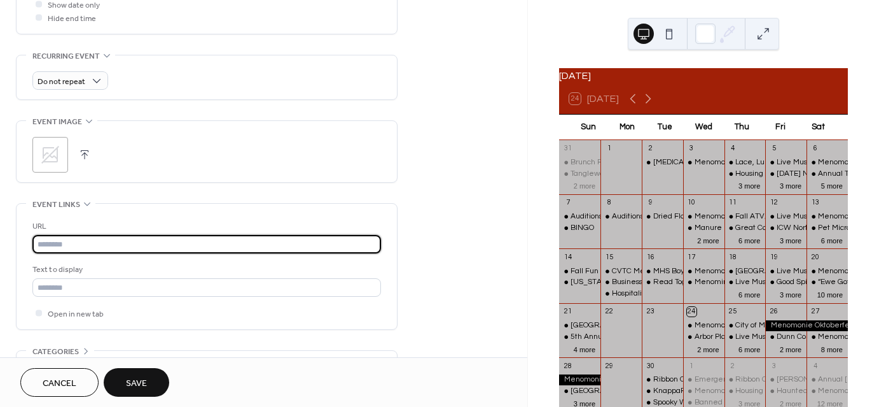 Image resolution: width=879 pixels, height=407 pixels. Describe the element at coordinates (639, 337) in the screenshot. I see `div: 5th Annual Fall Decor & Vintage Market` at that location.